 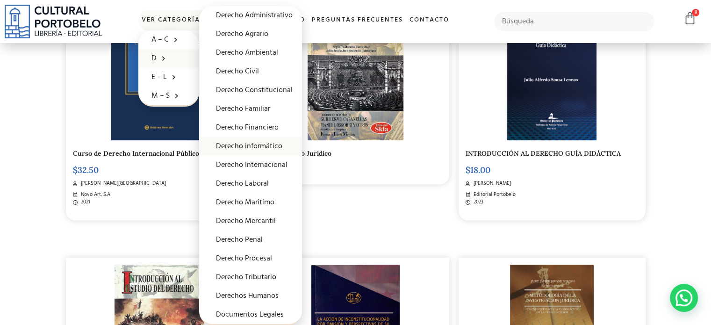 I want to click on a: Derecho Penal, so click(x=251, y=240).